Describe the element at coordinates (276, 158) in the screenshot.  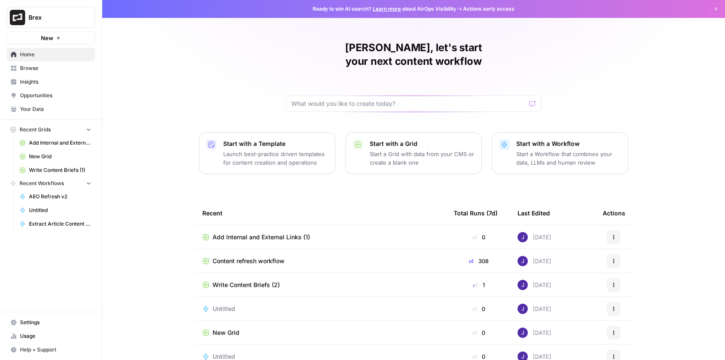
I see `p: Launch best-practice driven templates for content creation and operations` at that location.